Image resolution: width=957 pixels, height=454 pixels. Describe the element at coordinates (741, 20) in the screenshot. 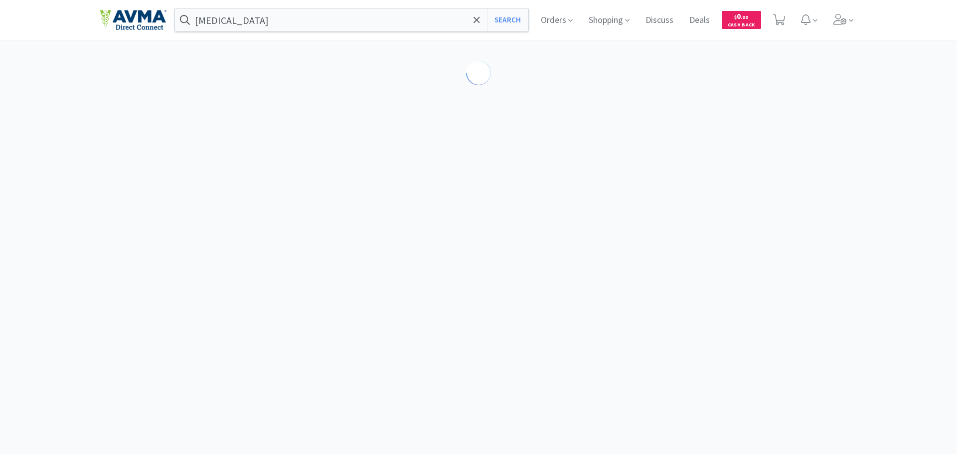

I see `a: $0.00Cash Back` at that location.